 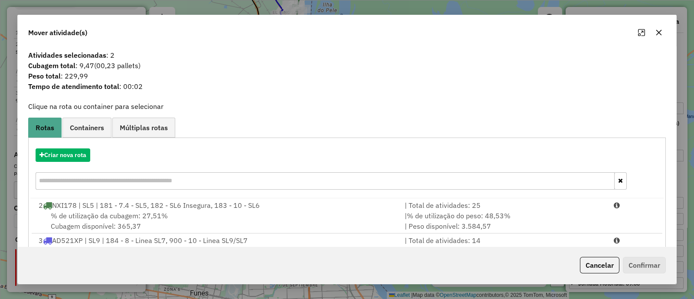 I want to click on button: Cancelar, so click(x=600, y=265).